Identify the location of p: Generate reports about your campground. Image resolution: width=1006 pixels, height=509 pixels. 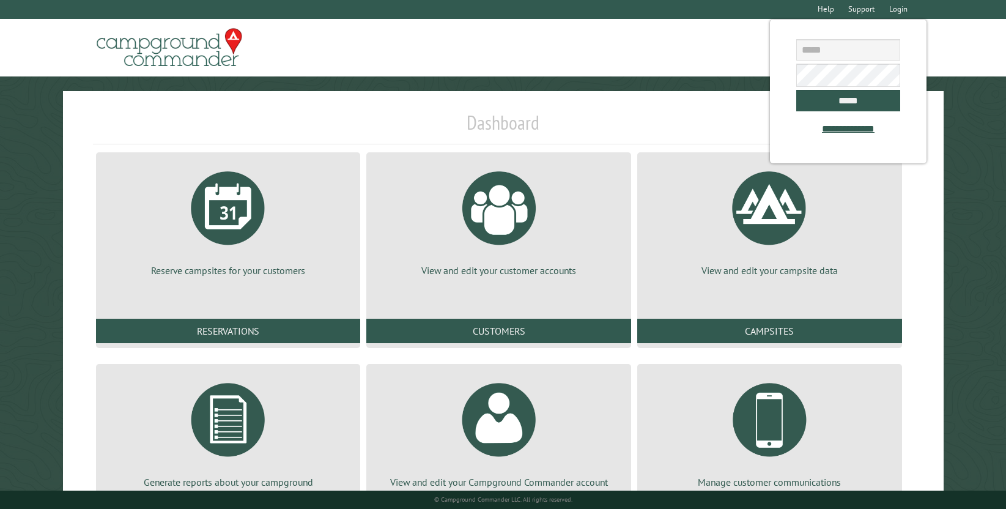
(228, 482).